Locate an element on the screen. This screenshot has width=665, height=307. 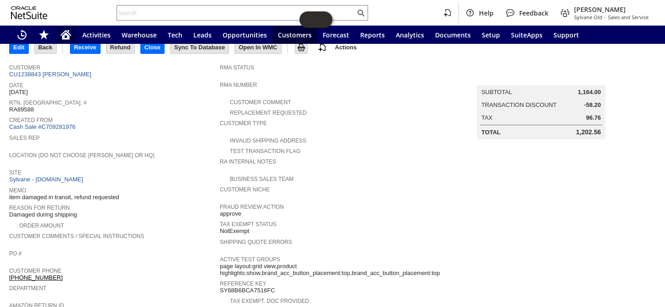
svg: logo is located at coordinates (29, 13).